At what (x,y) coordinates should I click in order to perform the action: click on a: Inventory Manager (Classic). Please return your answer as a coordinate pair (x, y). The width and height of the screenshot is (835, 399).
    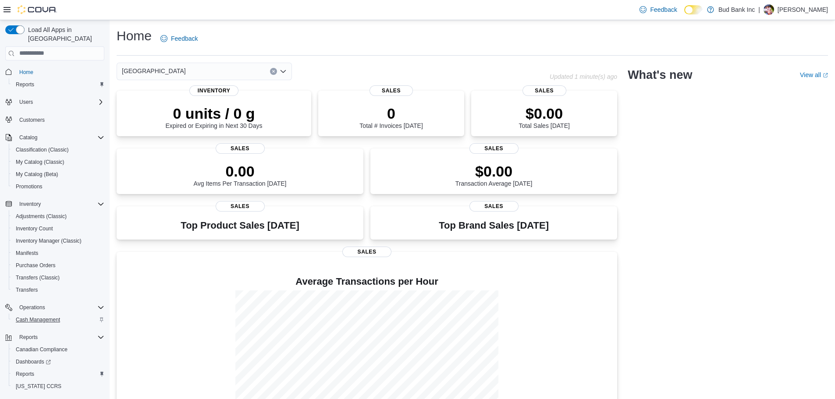
    Looking at the image, I should click on (49, 241).